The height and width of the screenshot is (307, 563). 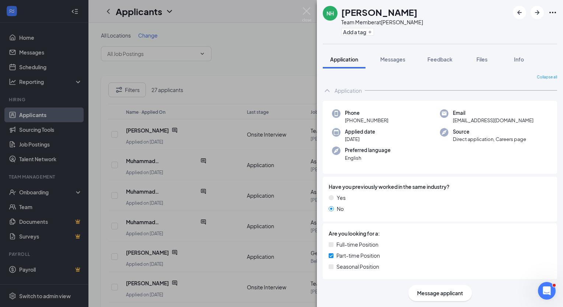 What do you see at coordinates (357, 245) in the screenshot?
I see `span: Full-time Position` at bounding box center [357, 245].